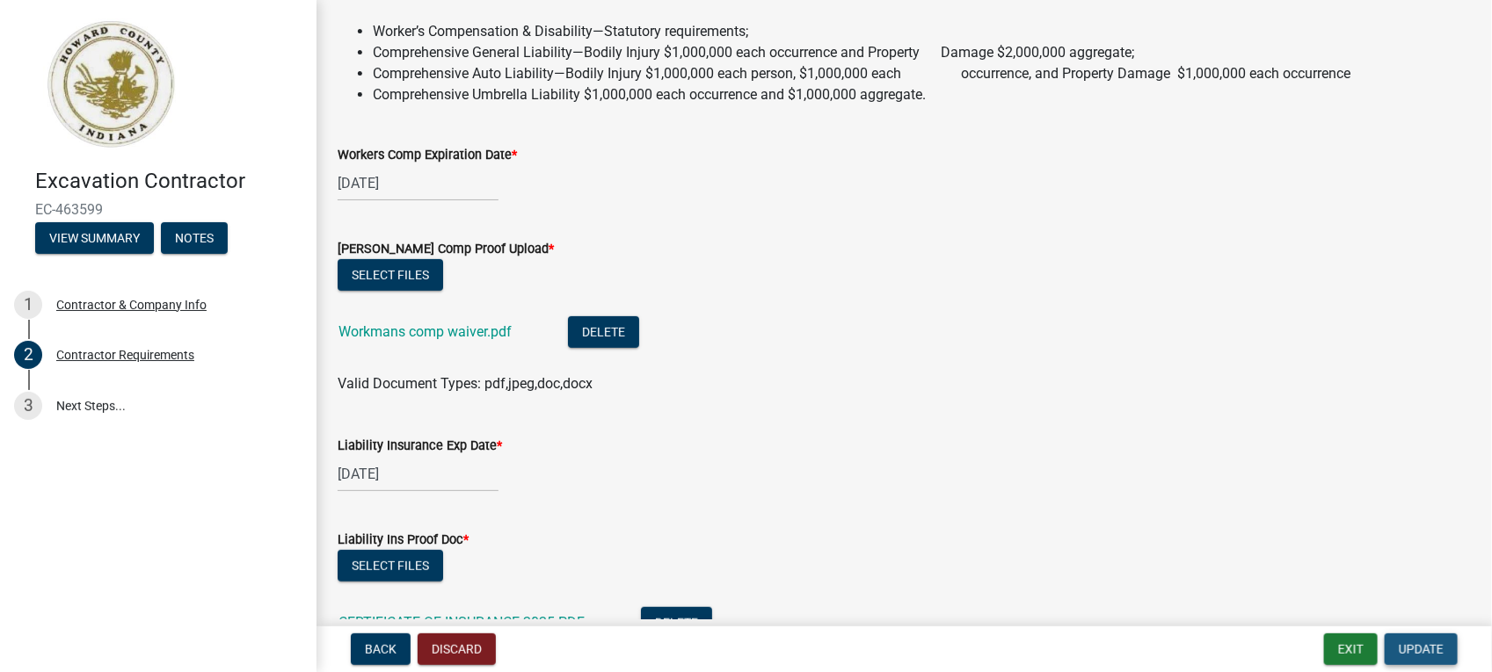  What do you see at coordinates (419, 447) in the screenshot?
I see `label: Liability Insurance Exp Date` at bounding box center [419, 447].